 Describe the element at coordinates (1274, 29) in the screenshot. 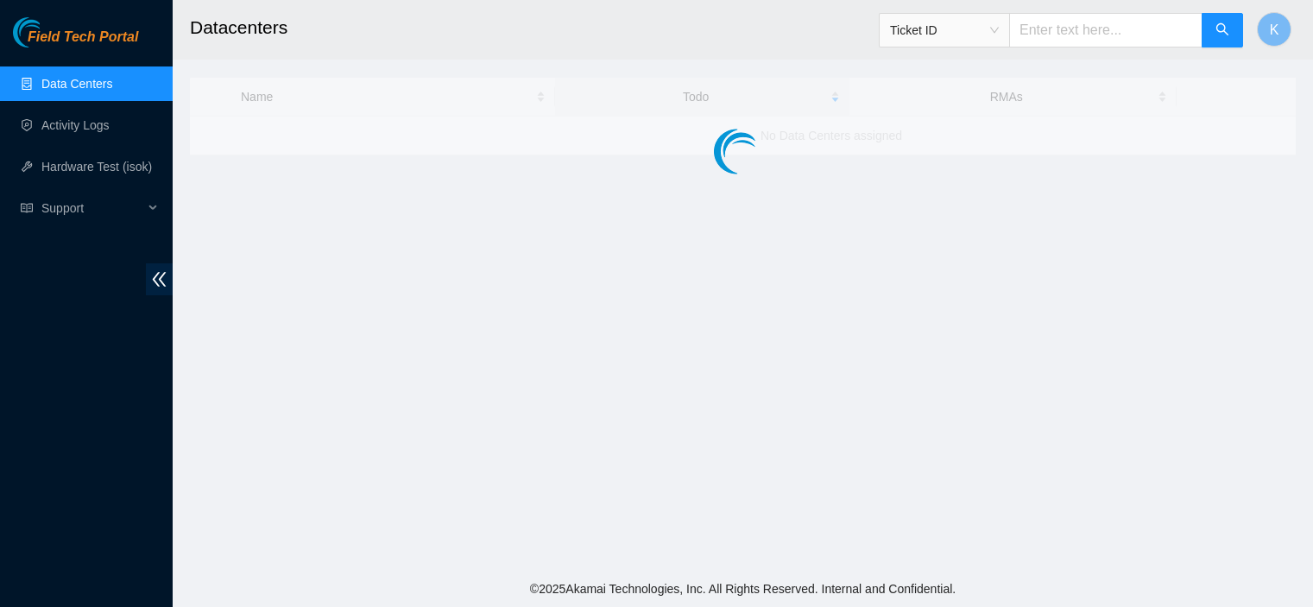

I see `span: K` at that location.